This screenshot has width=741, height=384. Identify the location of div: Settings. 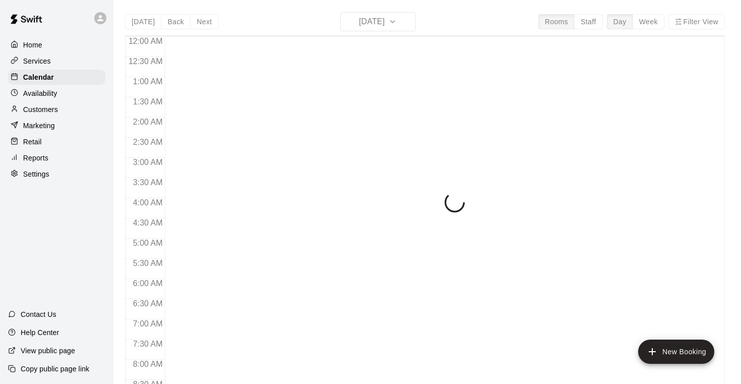
(56, 174).